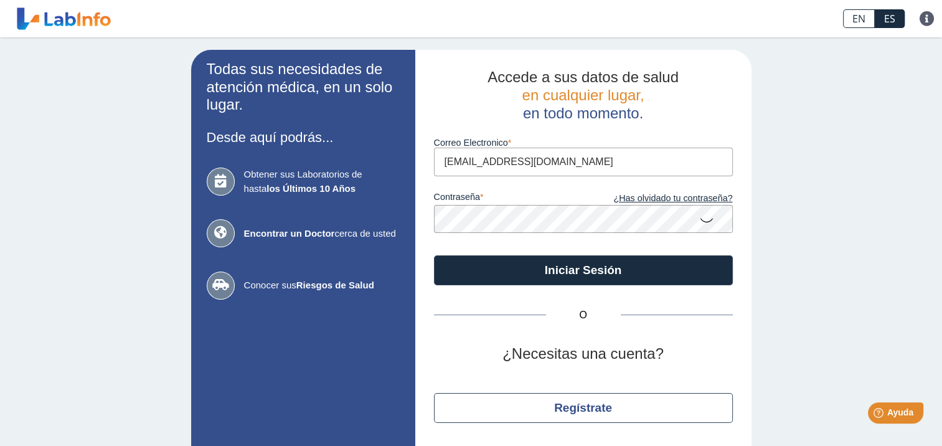  I want to click on span: Accede a sus datos de salud, so click(583, 77).